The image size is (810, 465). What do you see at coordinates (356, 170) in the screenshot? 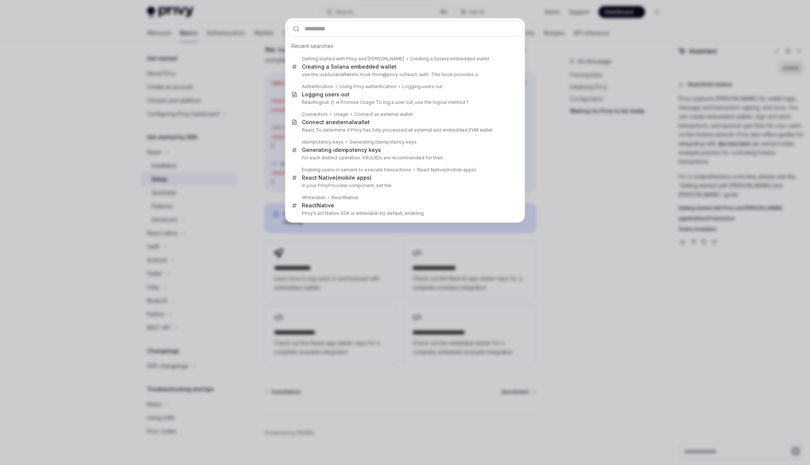
I see `div: Enabling users or servers to execute transactions` at bounding box center [356, 170].